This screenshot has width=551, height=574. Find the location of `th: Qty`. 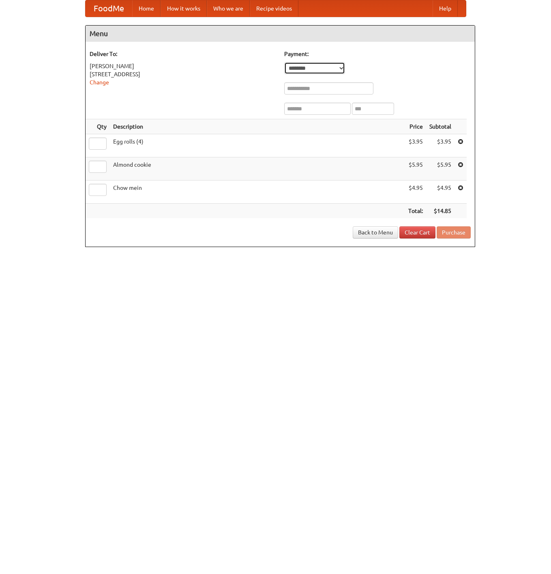

th: Qty is located at coordinates (98, 126).